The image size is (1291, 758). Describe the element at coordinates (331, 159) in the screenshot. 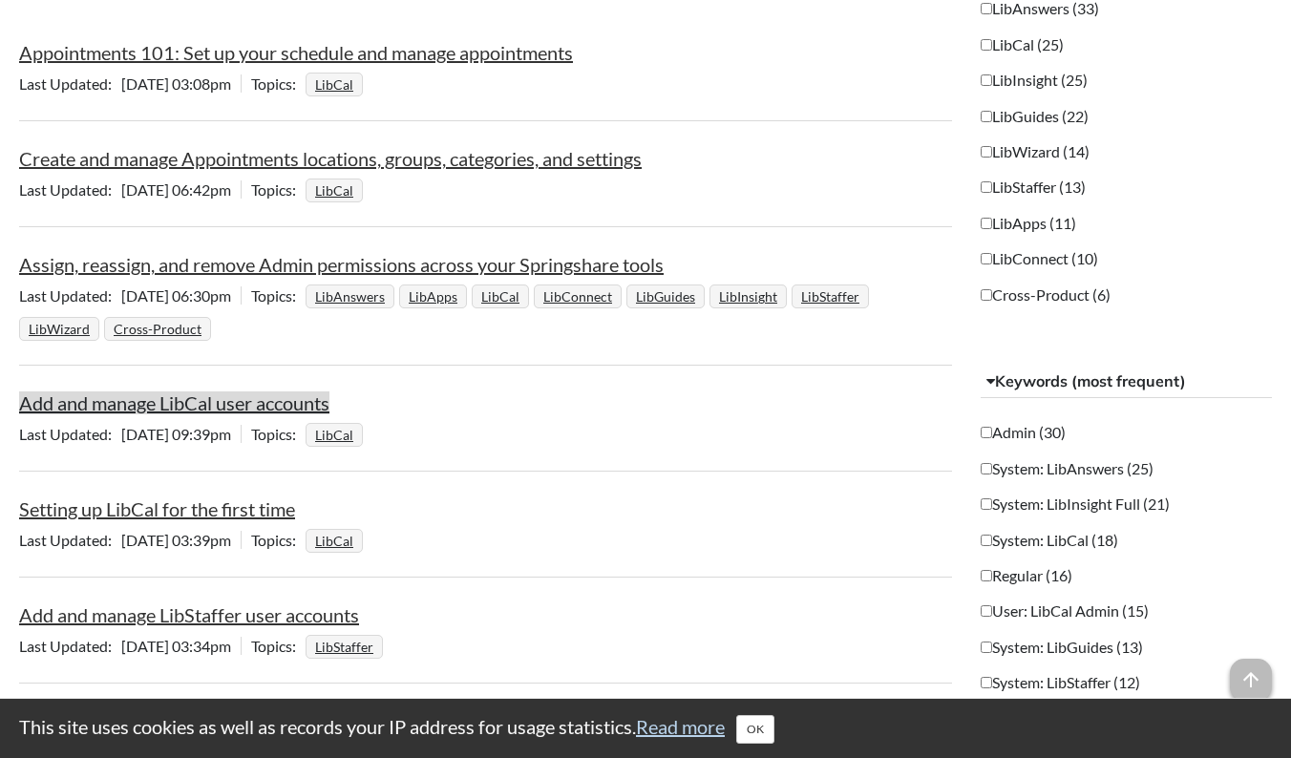

I see `a: Create and manage Appointments locations, groups, categories, and settings` at that location.